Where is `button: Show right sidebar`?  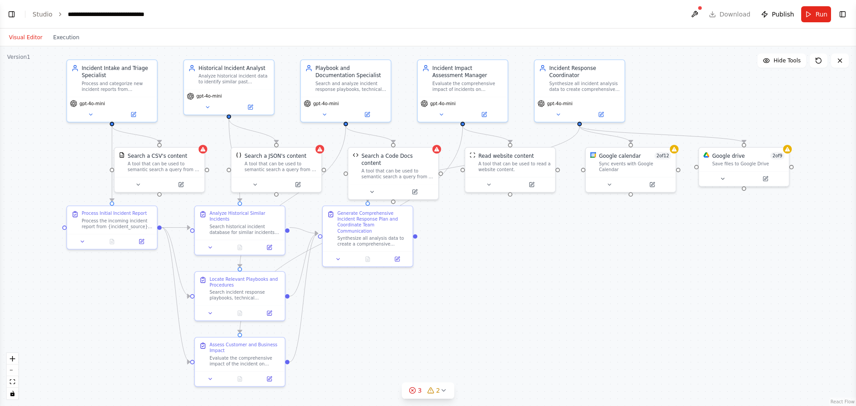 button: Show right sidebar is located at coordinates (843, 14).